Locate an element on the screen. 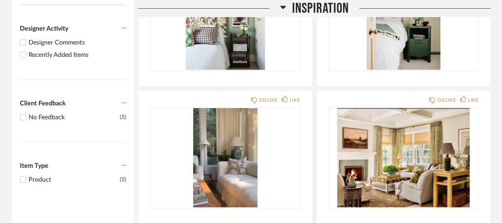  div: No Feedback is located at coordinates (74, 117).